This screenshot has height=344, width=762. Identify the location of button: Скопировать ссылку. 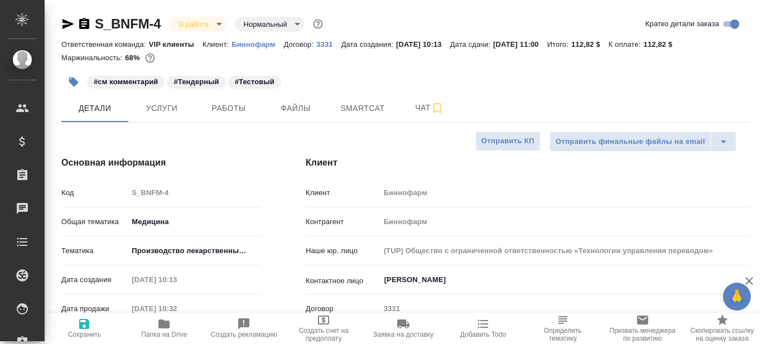
(84, 24).